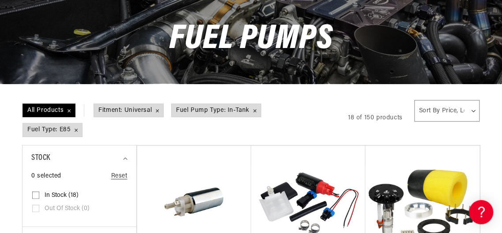  Describe the element at coordinates (119, 176) in the screenshot. I see `a: Reset` at that location.